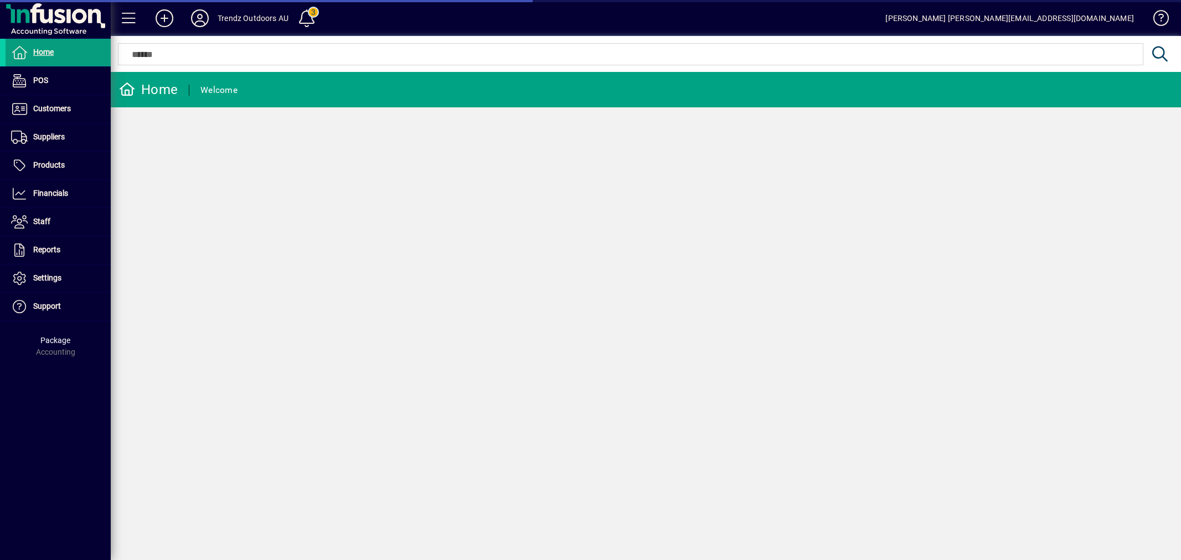  Describe the element at coordinates (58, 137) in the screenshot. I see `a: Suppliers` at that location.